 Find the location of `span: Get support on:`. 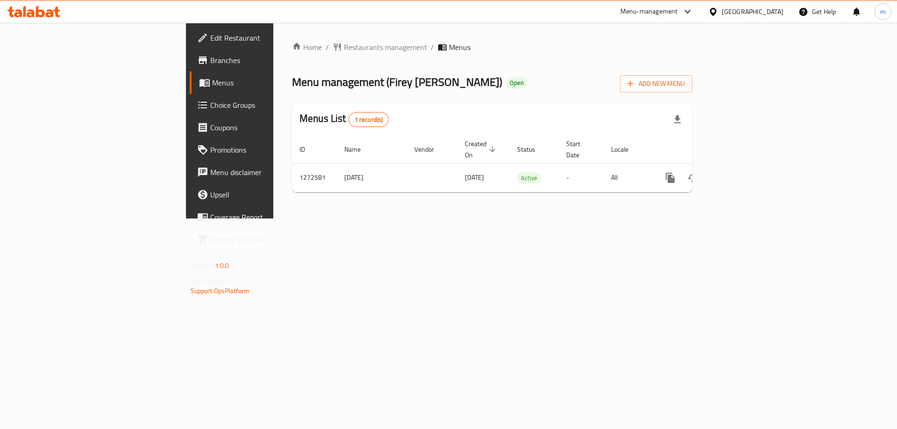

span: Get support on: is located at coordinates (212, 282).